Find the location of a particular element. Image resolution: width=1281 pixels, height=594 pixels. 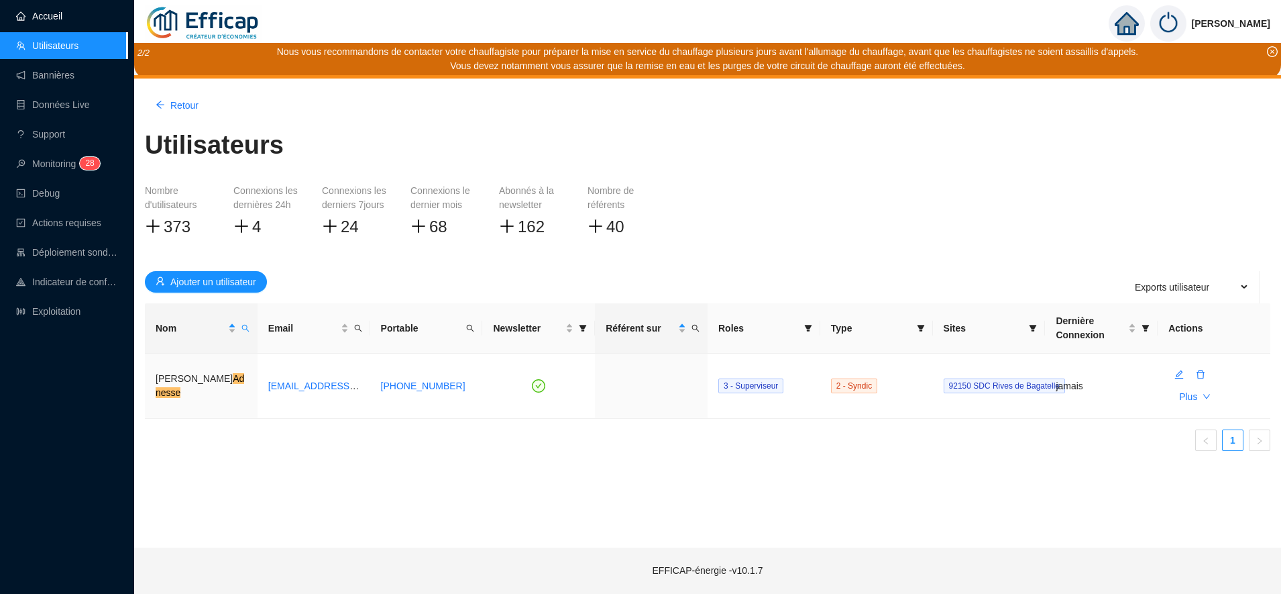

span: check-square is located at coordinates (21, 223).